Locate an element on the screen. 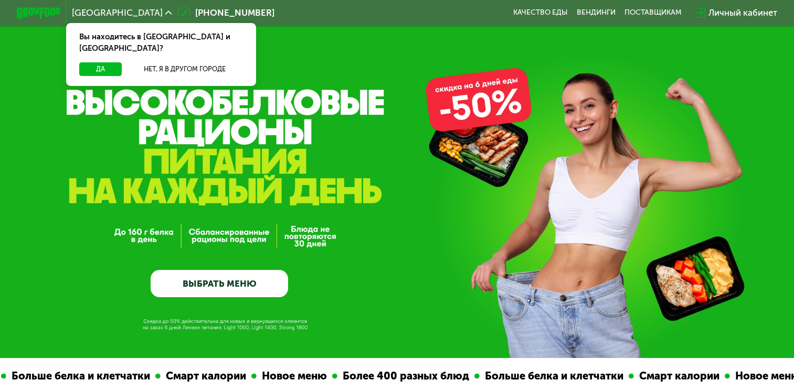 Image resolution: width=794 pixels, height=391 pixels. button: Нет, я в другом городе is located at coordinates (185, 69).